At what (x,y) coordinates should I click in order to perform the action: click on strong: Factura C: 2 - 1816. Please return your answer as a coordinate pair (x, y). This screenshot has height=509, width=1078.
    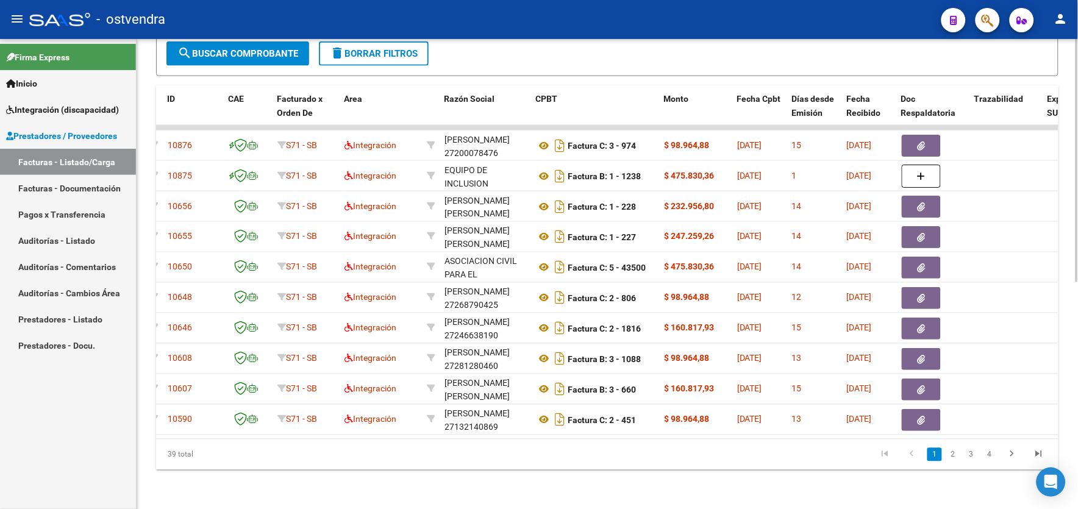
    Looking at the image, I should click on (604, 329).